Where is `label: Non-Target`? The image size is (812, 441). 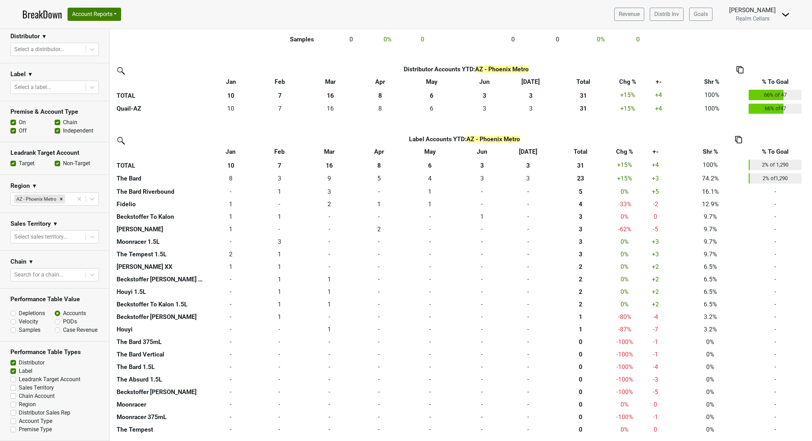
label: Non-Target is located at coordinates (77, 164).